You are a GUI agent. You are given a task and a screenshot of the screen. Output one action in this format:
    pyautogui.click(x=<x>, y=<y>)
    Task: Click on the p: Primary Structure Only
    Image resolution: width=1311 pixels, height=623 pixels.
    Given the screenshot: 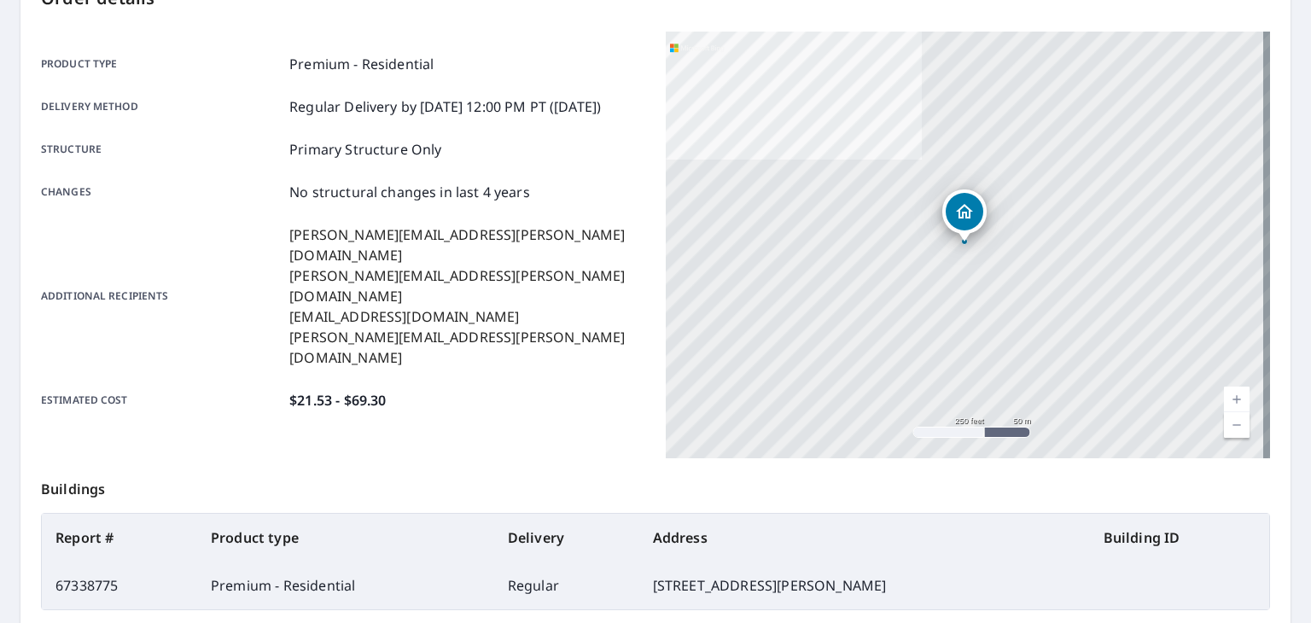 What is the action you would take?
    pyautogui.click(x=365, y=149)
    